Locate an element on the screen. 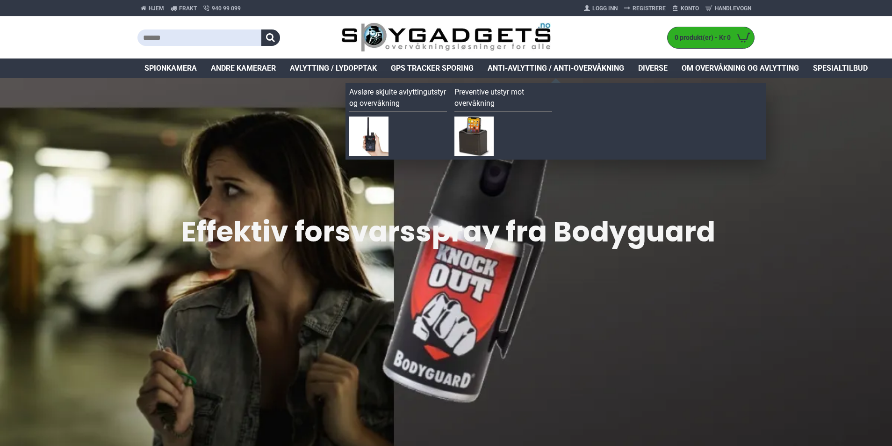 This screenshot has width=892, height=446. a: Handlevogn is located at coordinates (728, 8).